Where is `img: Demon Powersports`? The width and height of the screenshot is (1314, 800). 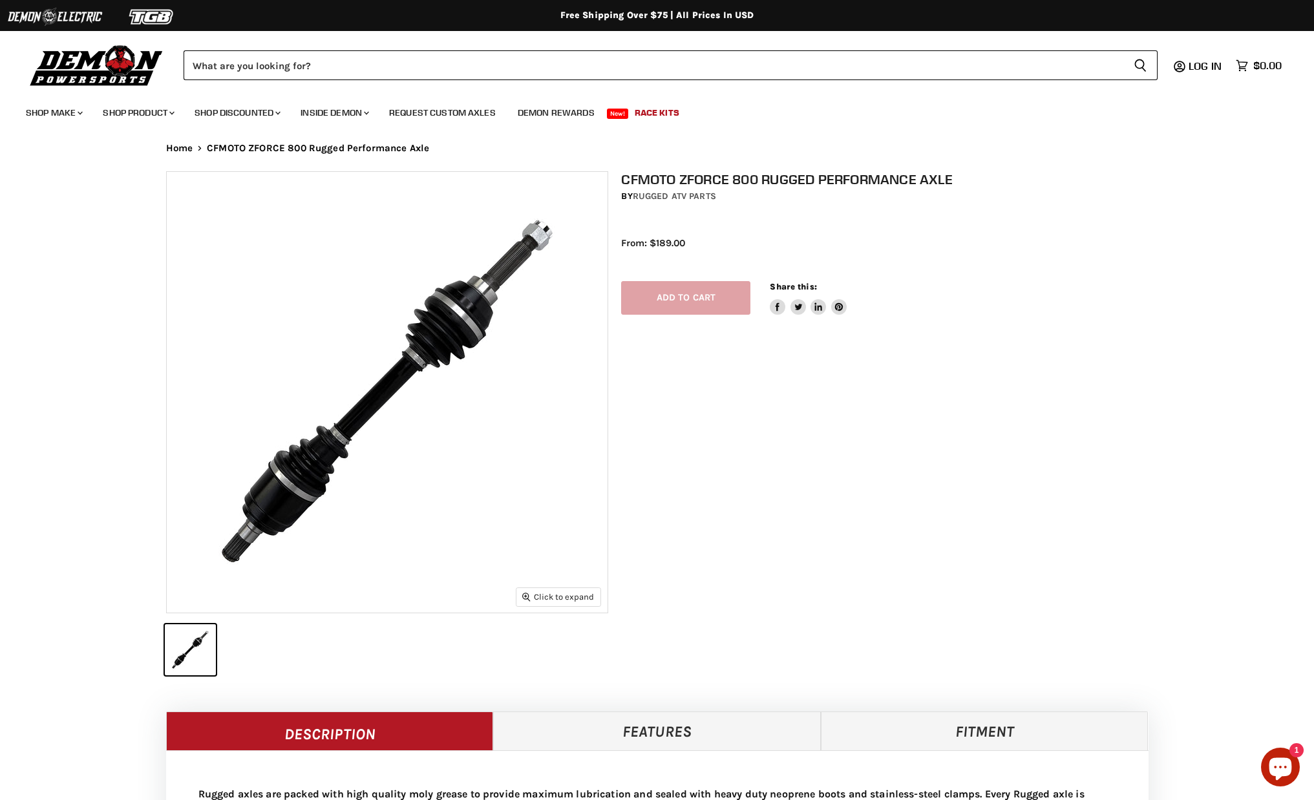
img: Demon Powersports is located at coordinates (96, 65).